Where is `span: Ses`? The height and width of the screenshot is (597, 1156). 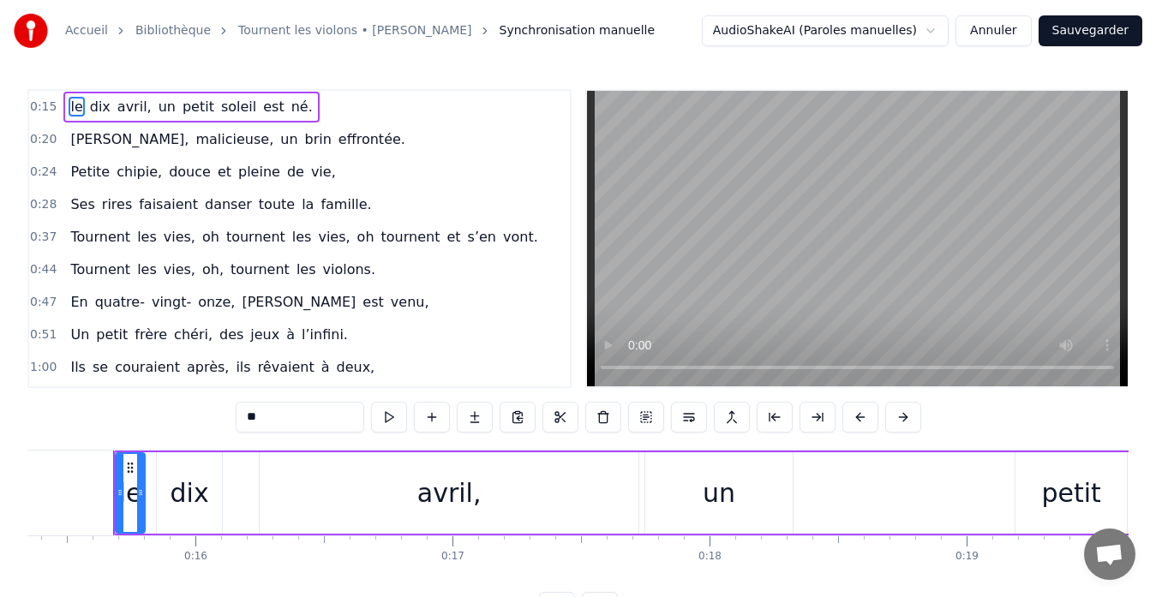 span: Ses is located at coordinates (82, 204).